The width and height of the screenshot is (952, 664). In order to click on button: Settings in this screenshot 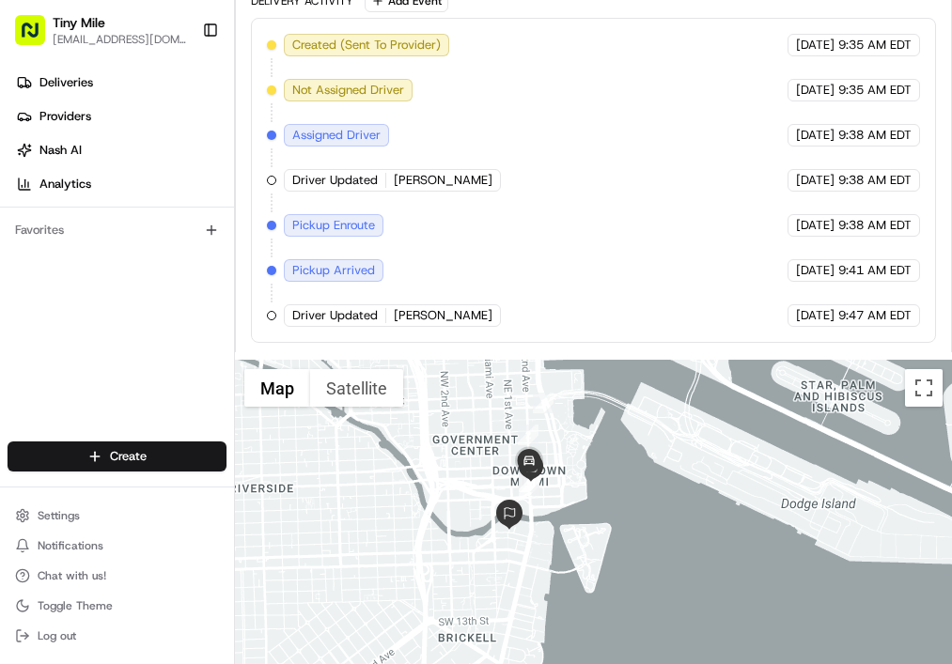, I will do `click(117, 516)`.